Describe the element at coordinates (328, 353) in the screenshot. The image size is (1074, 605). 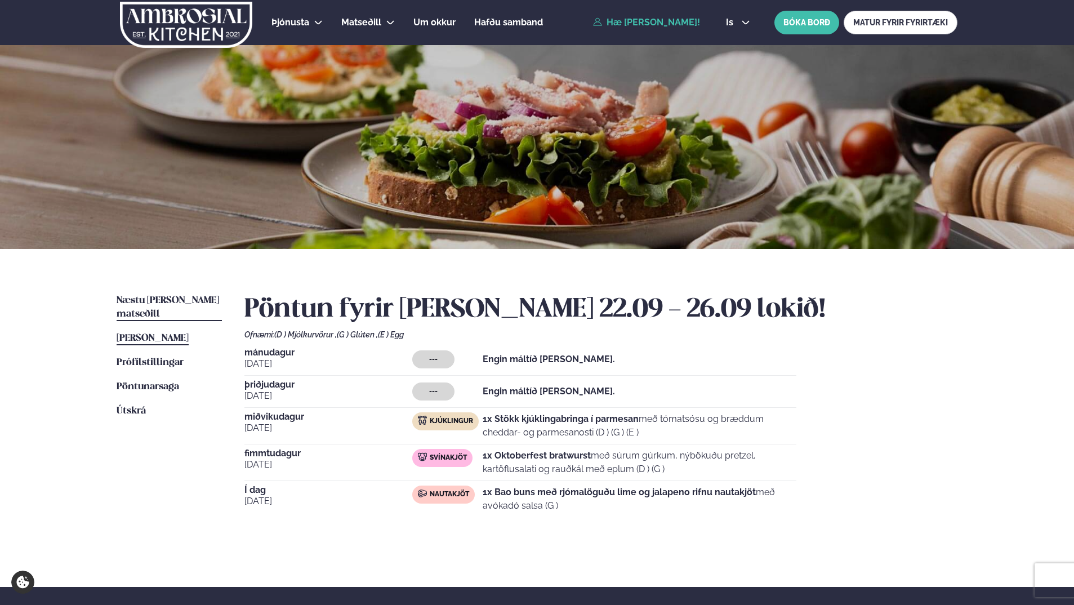
I see `span: mánudagur` at that location.